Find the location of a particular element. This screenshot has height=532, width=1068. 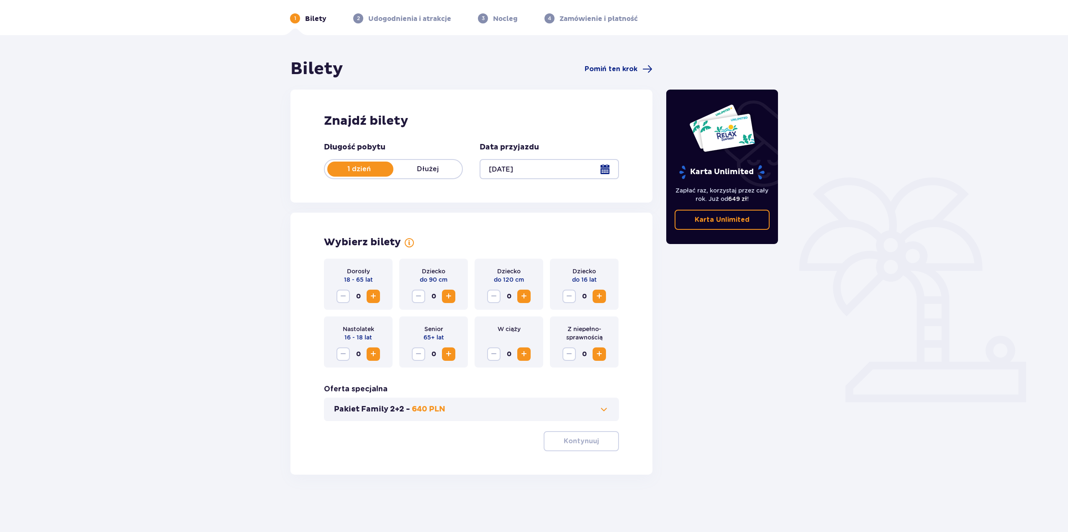

h2: Znajdź bilety is located at coordinates (471, 121).